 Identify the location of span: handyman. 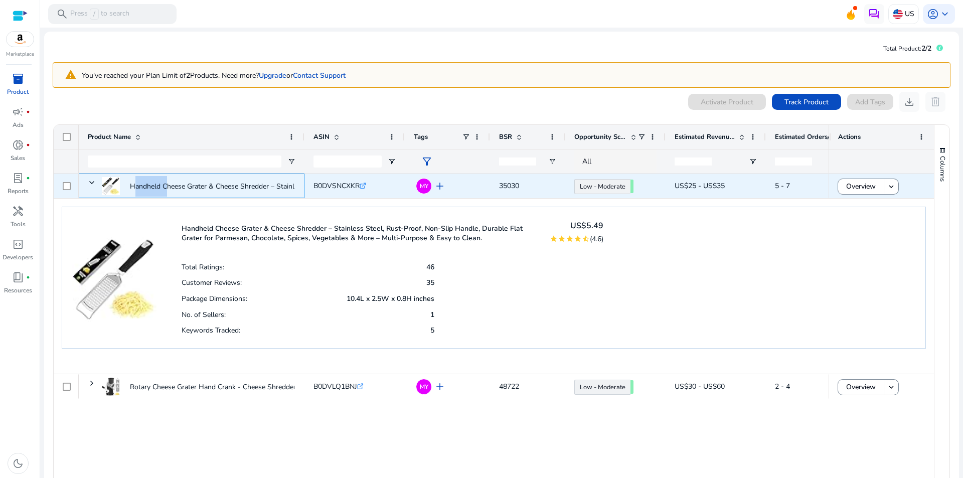
(18, 211).